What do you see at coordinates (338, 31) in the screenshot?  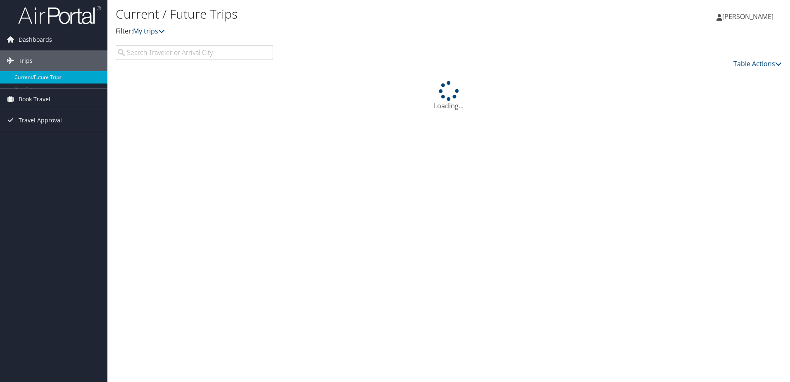 I see `p: Filter:` at bounding box center [338, 31].